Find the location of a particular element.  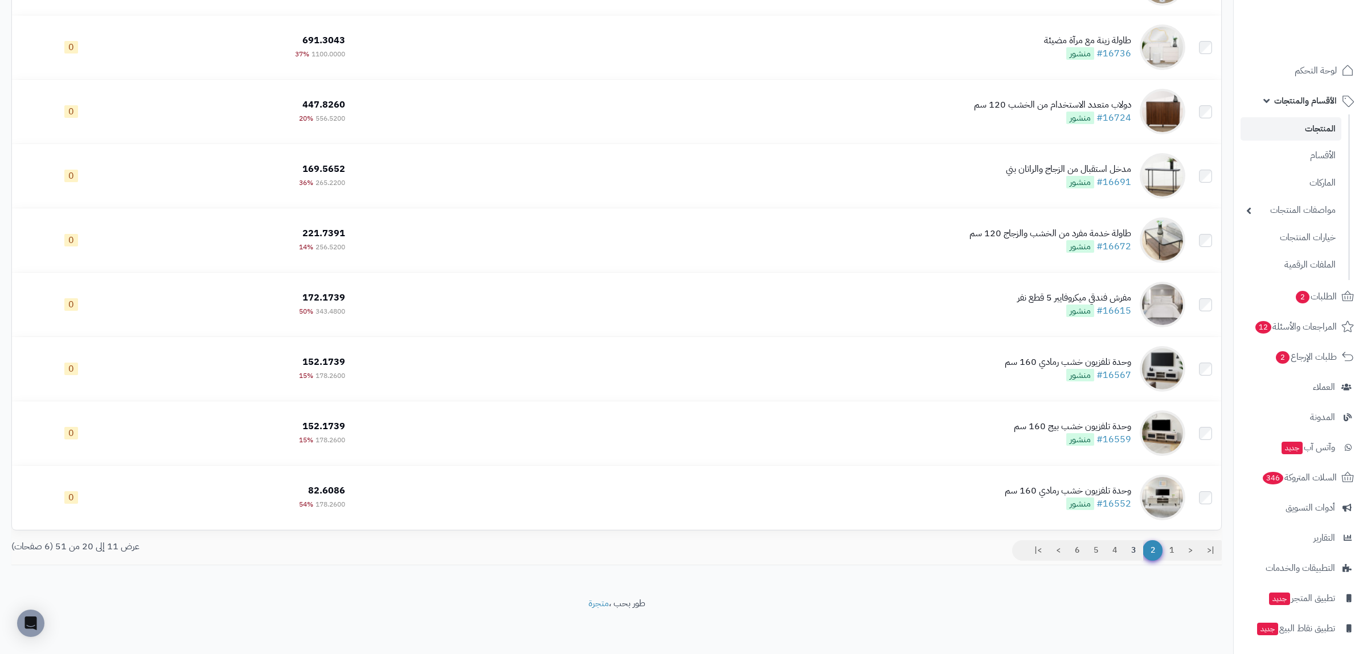

span: 1100.0000 is located at coordinates (328, 54).